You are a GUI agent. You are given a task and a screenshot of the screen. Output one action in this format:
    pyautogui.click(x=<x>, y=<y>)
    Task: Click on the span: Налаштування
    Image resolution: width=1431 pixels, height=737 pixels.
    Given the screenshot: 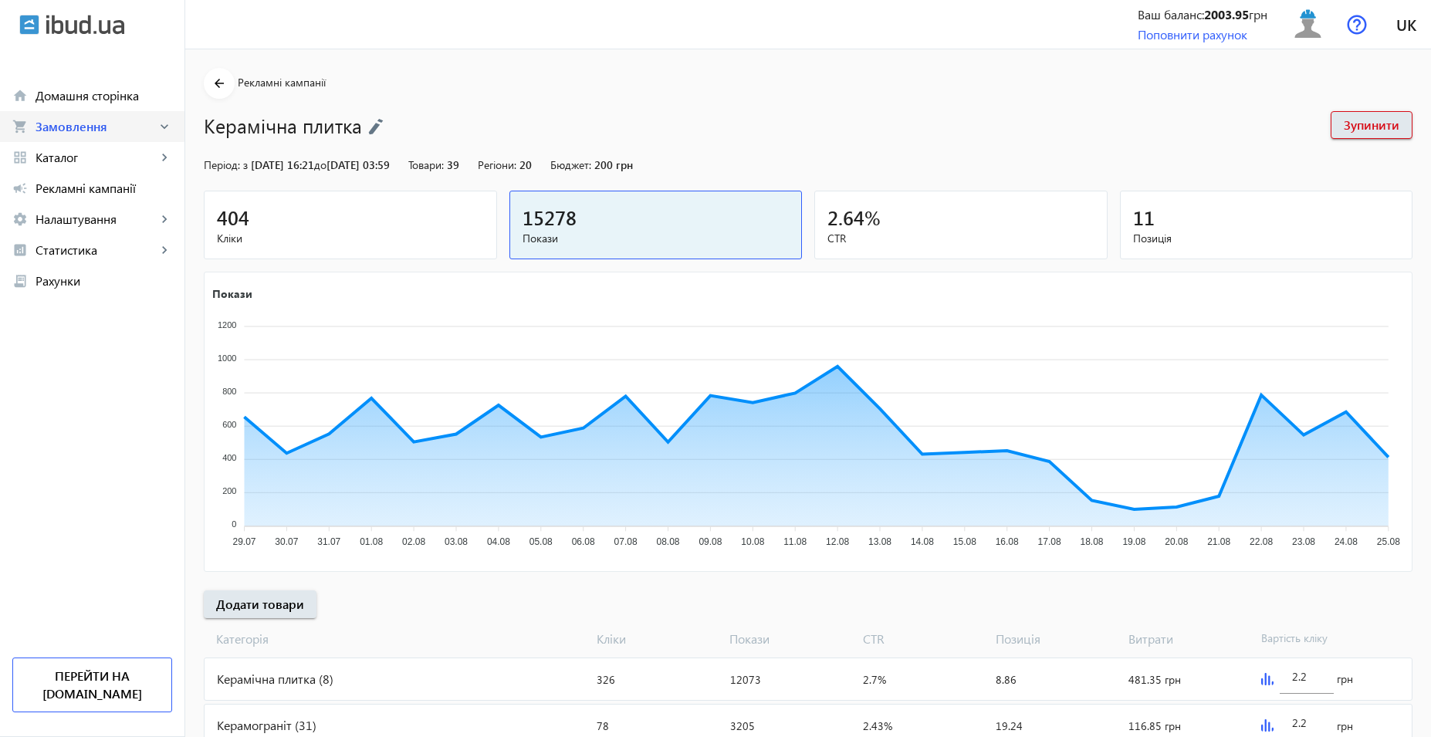 What is the action you would take?
    pyautogui.click(x=96, y=219)
    